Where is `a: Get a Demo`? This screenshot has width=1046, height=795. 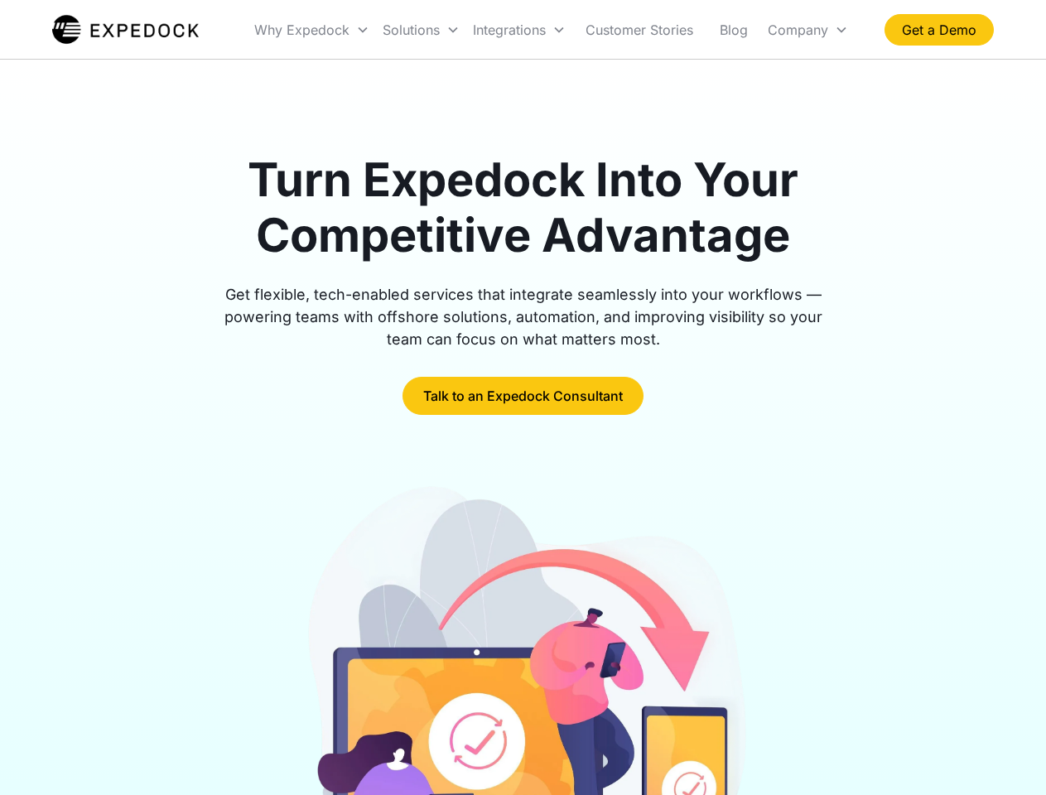
a: Get a Demo is located at coordinates (939, 30).